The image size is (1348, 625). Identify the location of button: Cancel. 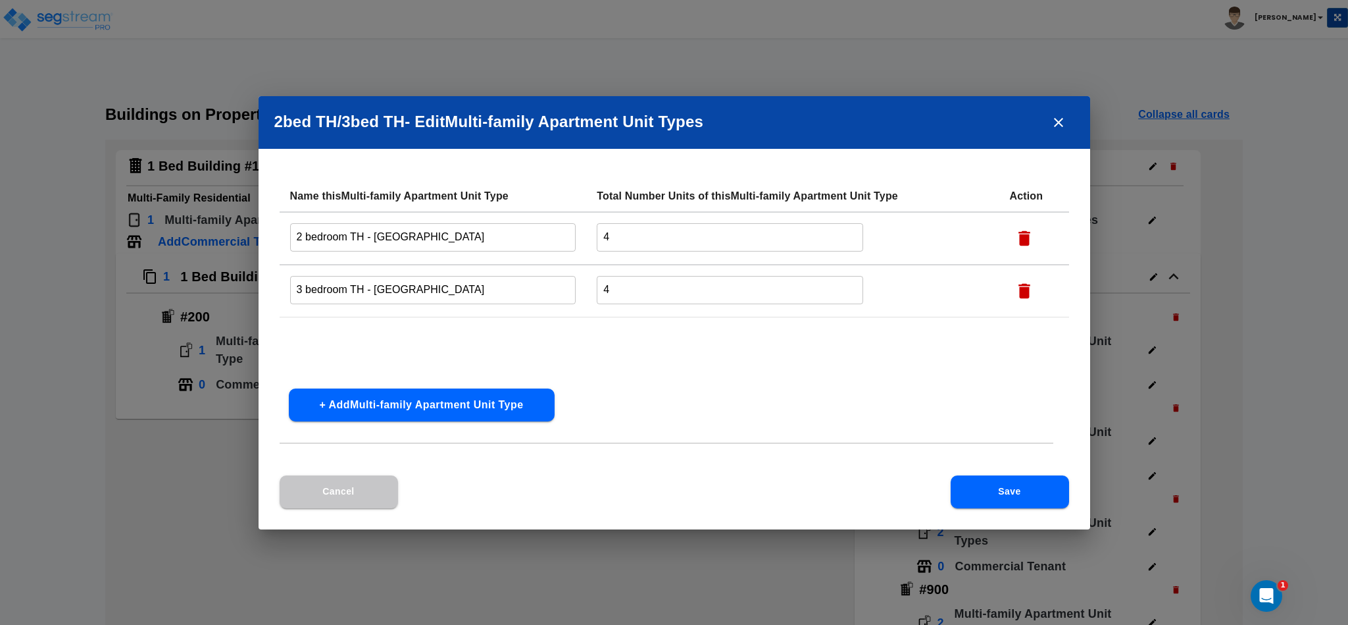
(339, 492).